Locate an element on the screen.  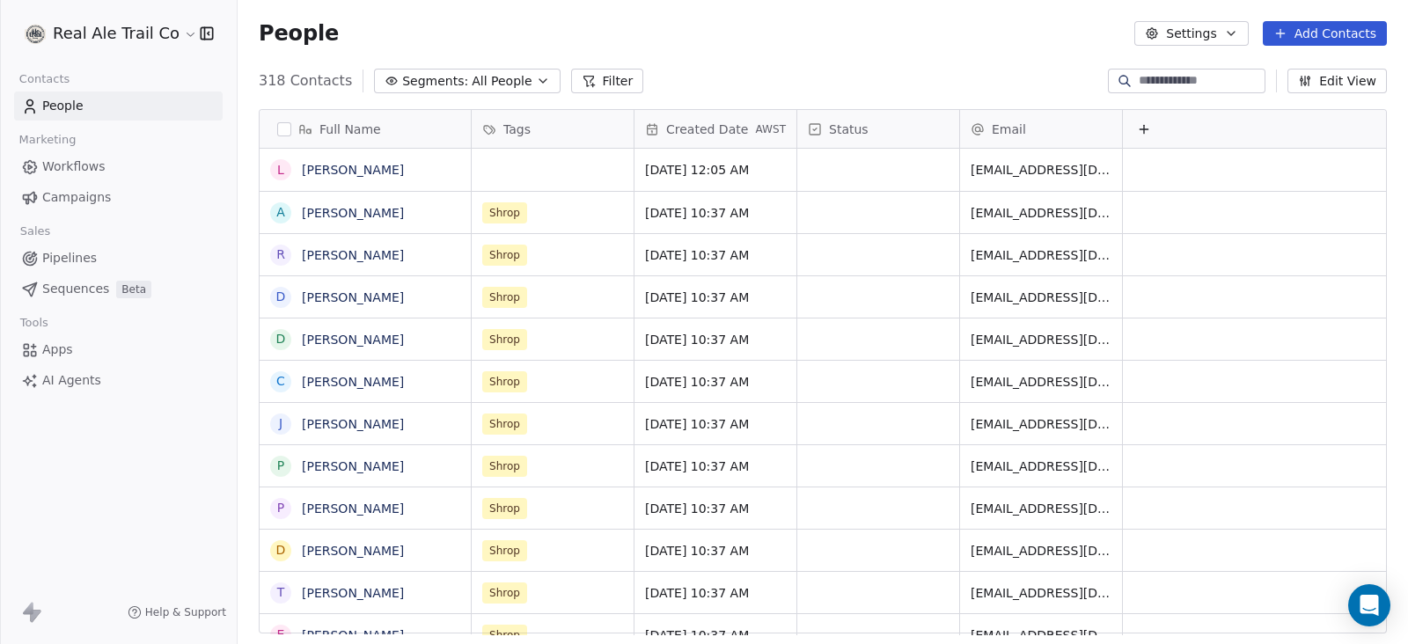
button: Settings is located at coordinates (1191, 33).